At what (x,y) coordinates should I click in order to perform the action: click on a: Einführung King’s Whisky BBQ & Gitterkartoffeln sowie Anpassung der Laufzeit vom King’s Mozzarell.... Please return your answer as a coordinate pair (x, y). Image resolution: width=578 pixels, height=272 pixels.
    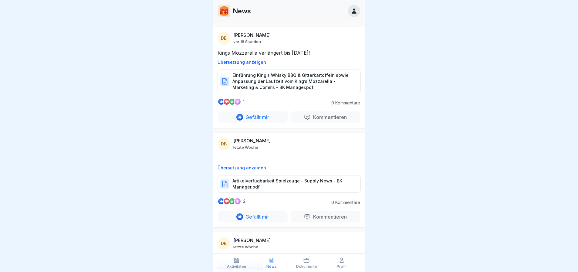
    Looking at the image, I should click on (289, 84).